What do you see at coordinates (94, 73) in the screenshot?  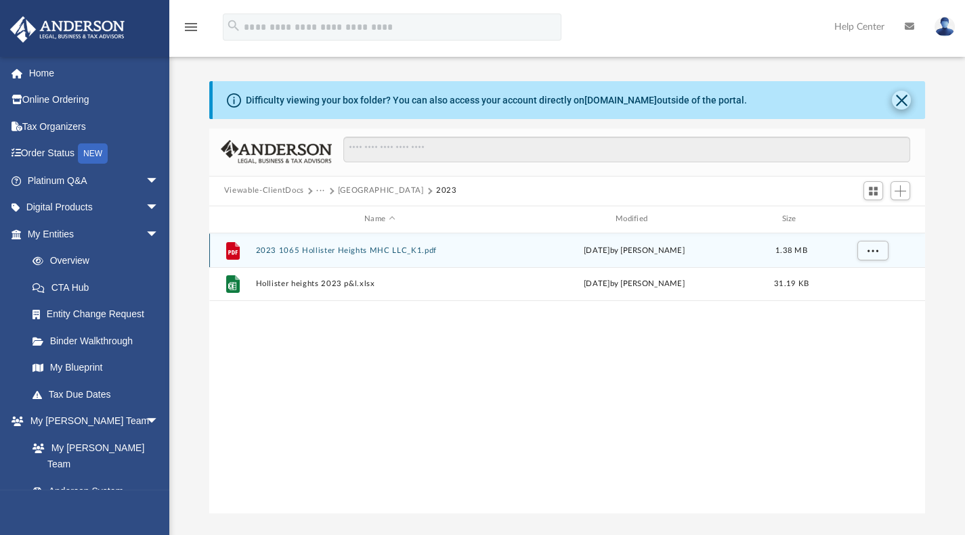 I see `a: Home` at bounding box center [94, 73].